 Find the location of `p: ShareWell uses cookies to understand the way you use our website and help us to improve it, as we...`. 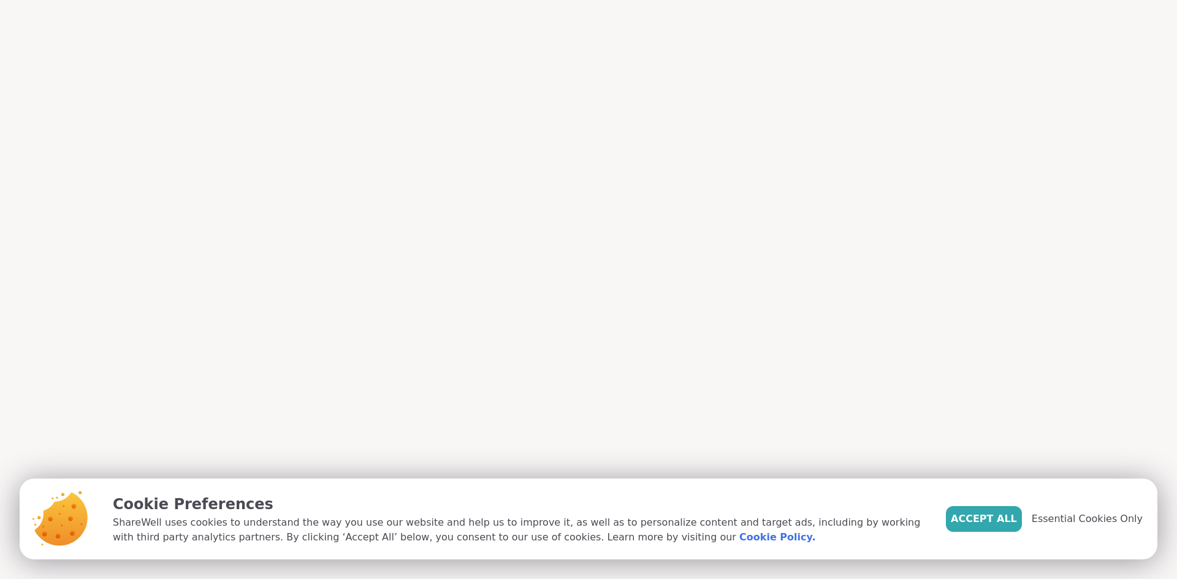

p: ShareWell uses cookies to understand the way you use our website and help us to improve it, as we... is located at coordinates (519, 530).